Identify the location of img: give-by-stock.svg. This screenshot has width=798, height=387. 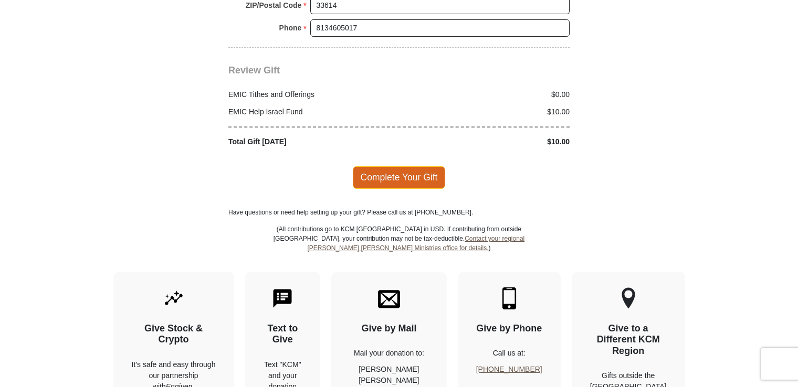
(174, 299).